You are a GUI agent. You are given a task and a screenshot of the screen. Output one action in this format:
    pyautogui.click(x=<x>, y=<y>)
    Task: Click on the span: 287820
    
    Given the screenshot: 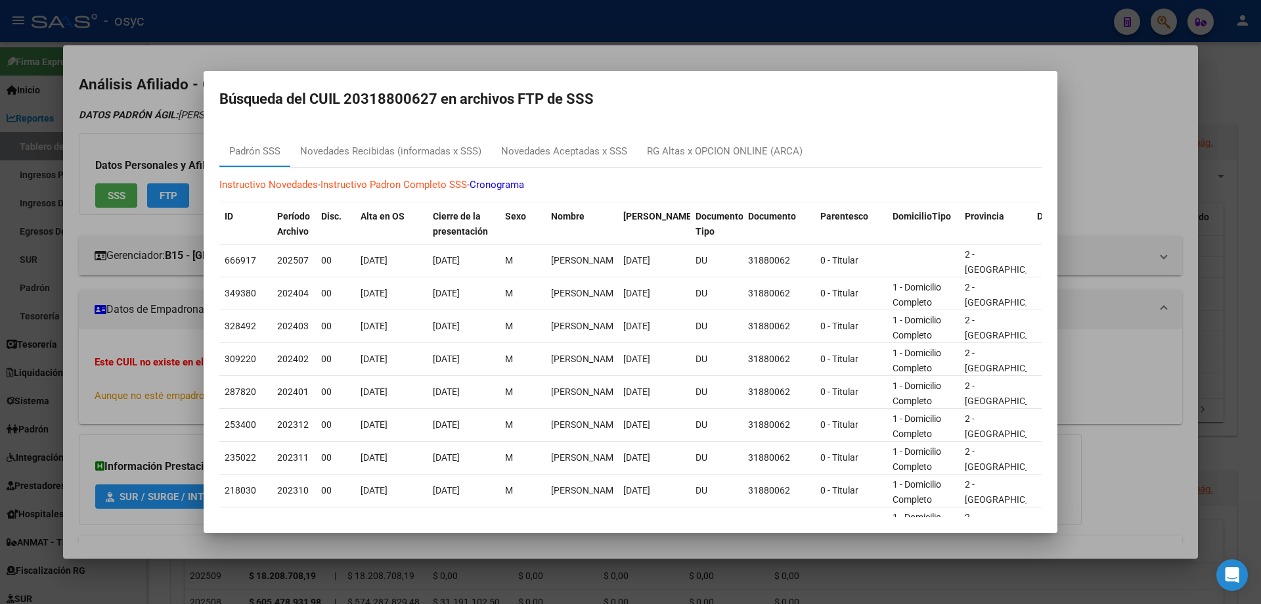 What is the action you would take?
    pyautogui.click(x=240, y=392)
    